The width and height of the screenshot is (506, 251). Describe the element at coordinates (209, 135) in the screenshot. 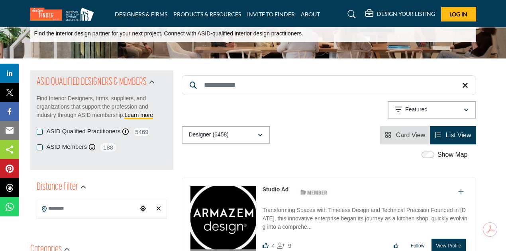

I see `p: Designer (6458)` at that location.